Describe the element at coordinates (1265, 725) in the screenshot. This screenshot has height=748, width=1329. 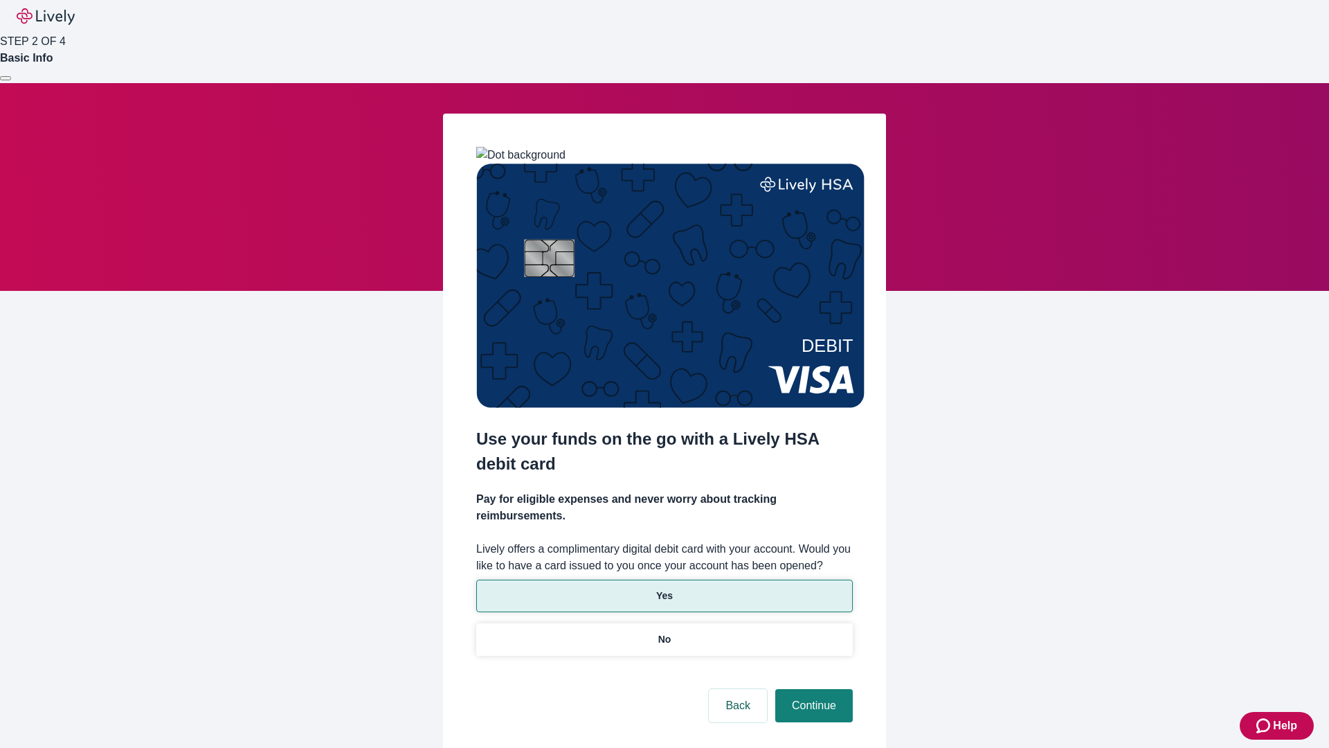
I see `svg: Zendesk support icon` at that location.